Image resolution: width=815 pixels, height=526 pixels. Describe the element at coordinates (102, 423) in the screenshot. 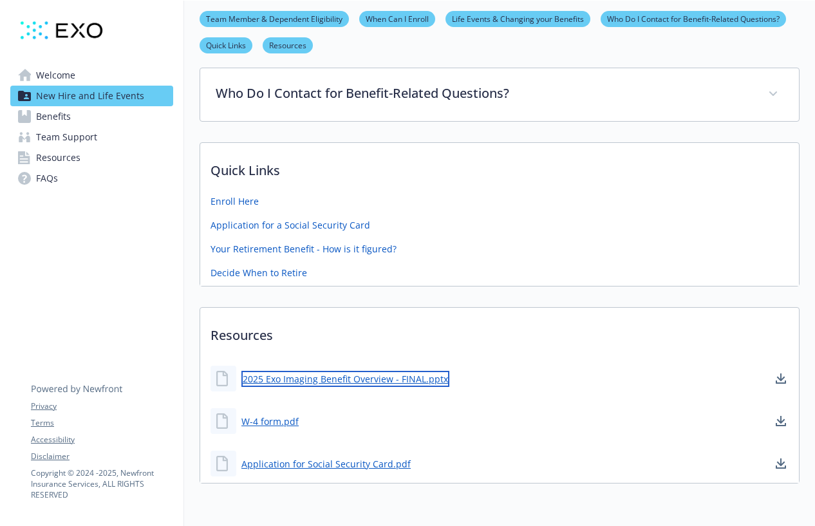

I see `a: Terms` at that location.